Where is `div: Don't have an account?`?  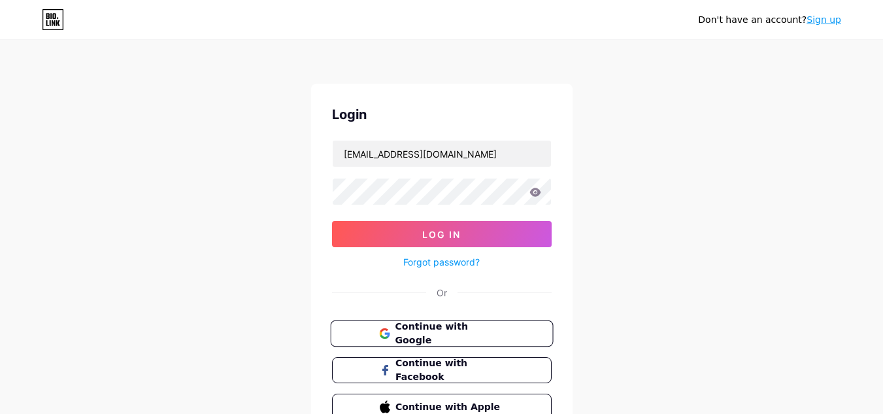 div: Don't have an account? is located at coordinates (770, 20).